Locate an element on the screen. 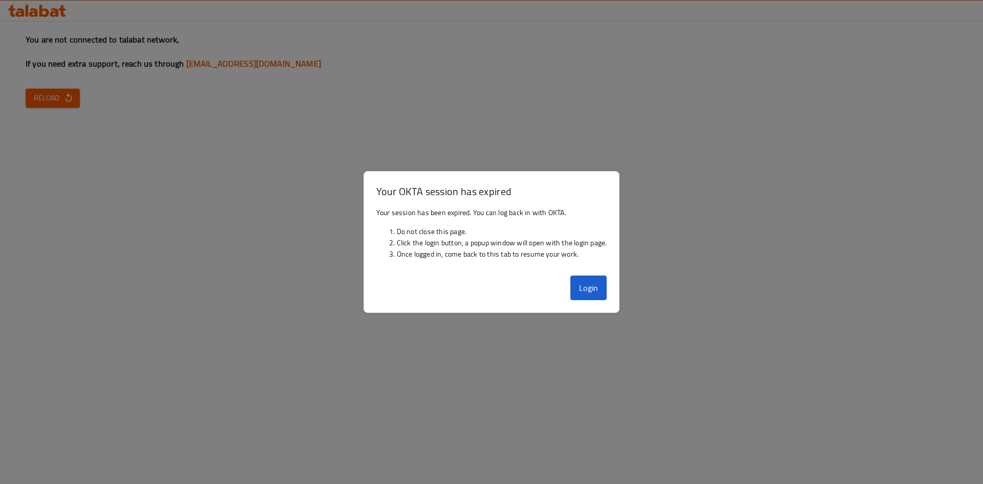 This screenshot has width=983, height=484. div: Your session has been expired. You can log back in with OKTA. is located at coordinates (491, 237).